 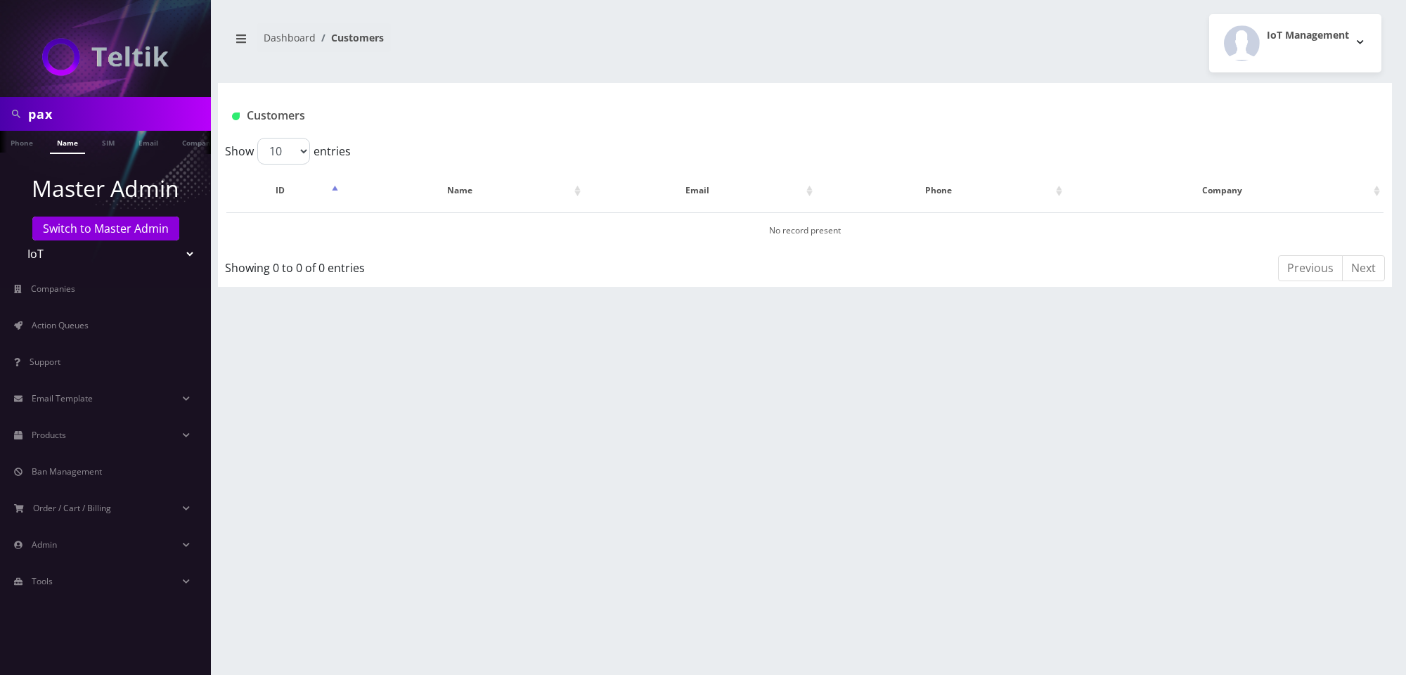 What do you see at coordinates (105, 228) in the screenshot?
I see `button: Switch to Master Admin` at bounding box center [105, 228].